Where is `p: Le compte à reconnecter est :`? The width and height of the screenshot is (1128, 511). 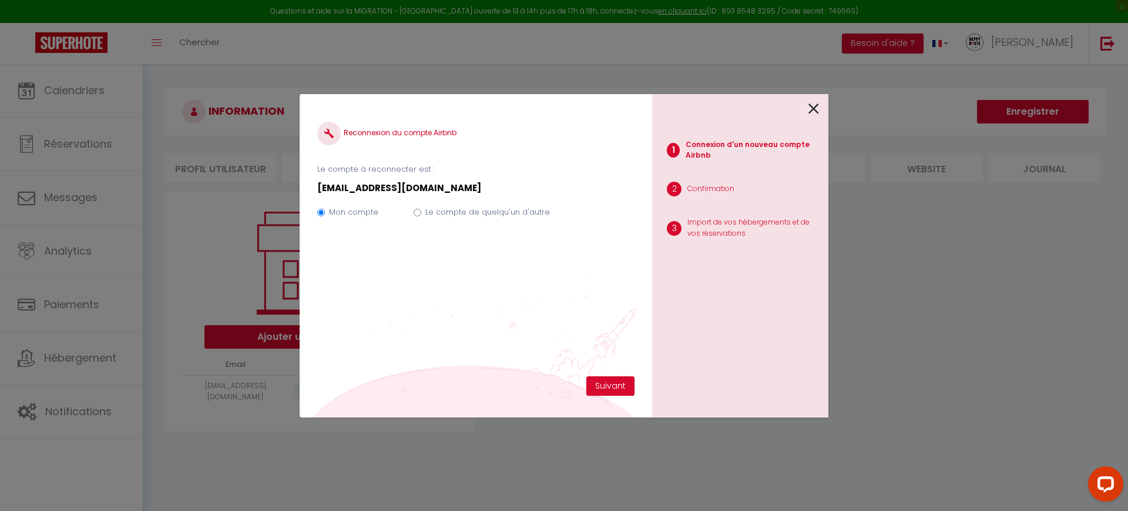 p: Le compte à reconnecter est : is located at coordinates (476, 169).